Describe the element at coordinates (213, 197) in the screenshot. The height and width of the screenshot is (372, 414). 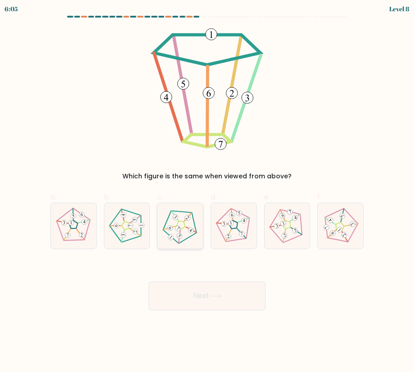
I see `span: d.` at that location.